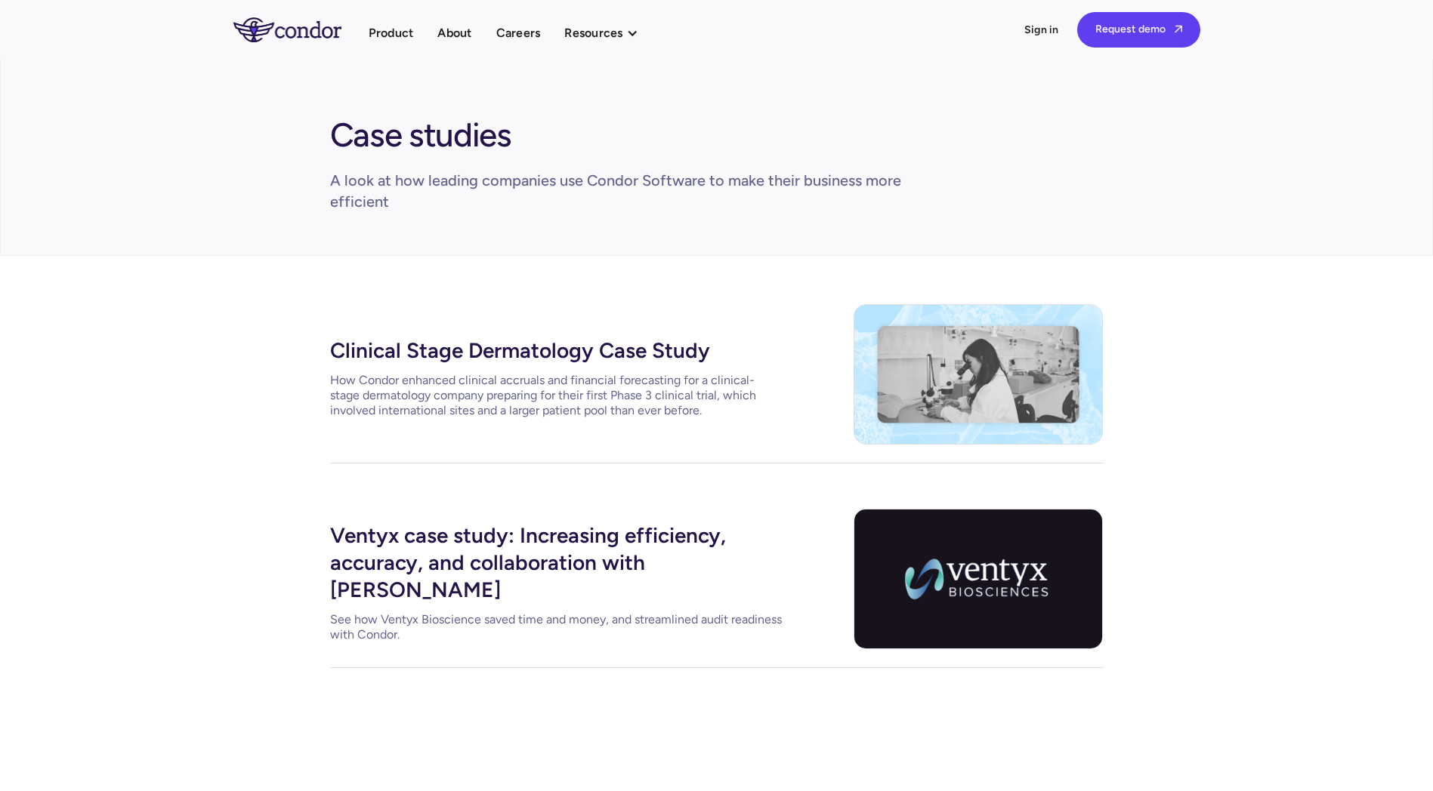 The image size is (1433, 791). Describe the element at coordinates (1138, 29) in the screenshot. I see `a: Request demo` at that location.